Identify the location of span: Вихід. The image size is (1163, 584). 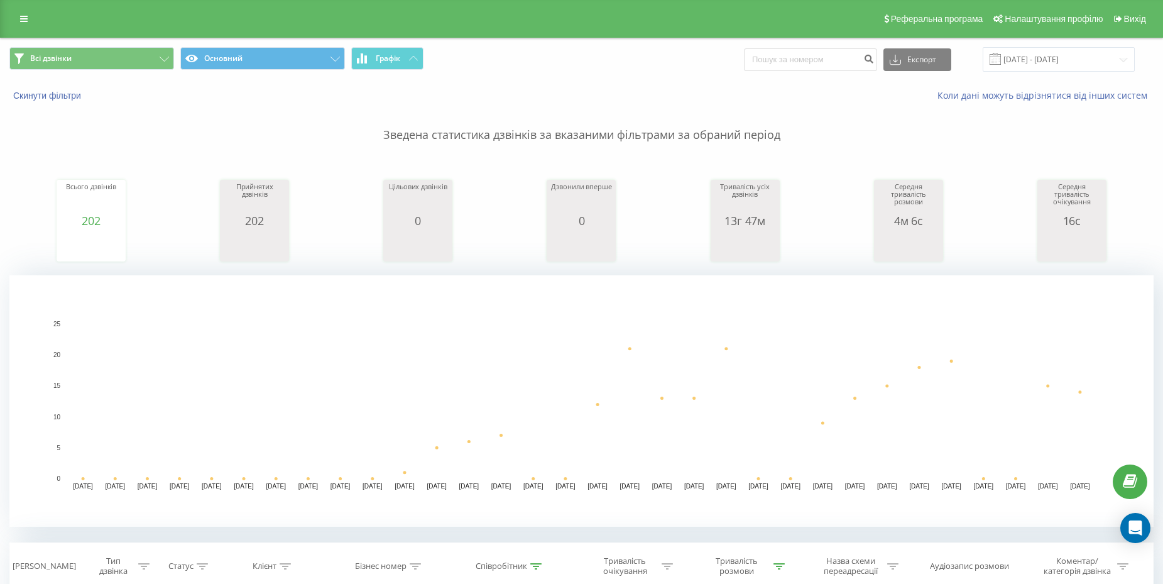
(1135, 19).